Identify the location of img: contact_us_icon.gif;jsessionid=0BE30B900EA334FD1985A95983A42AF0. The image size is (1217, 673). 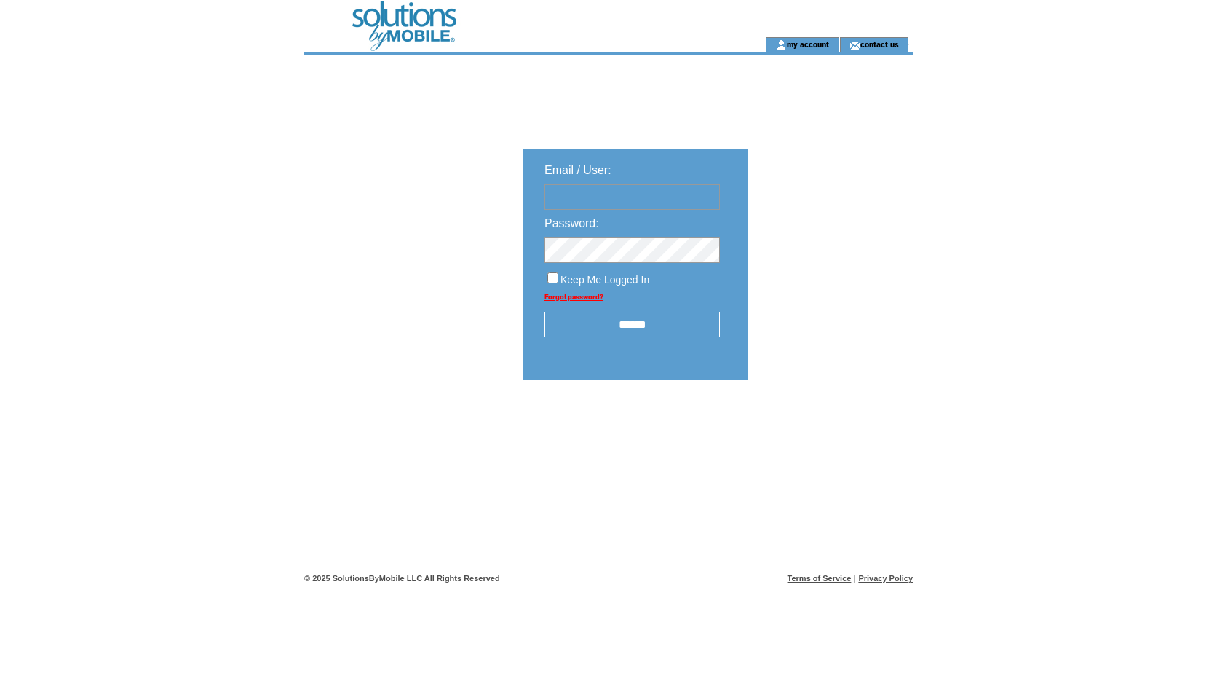
(855, 45).